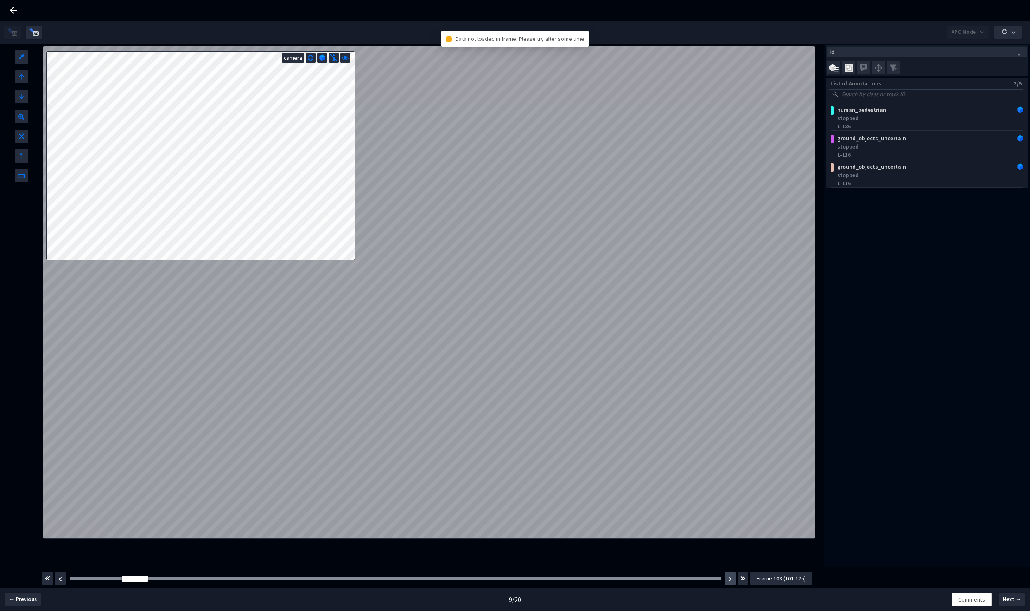 Image resolution: width=1030 pixels, height=611 pixels. Describe the element at coordinates (1008, 32) in the screenshot. I see `button: down` at that location.